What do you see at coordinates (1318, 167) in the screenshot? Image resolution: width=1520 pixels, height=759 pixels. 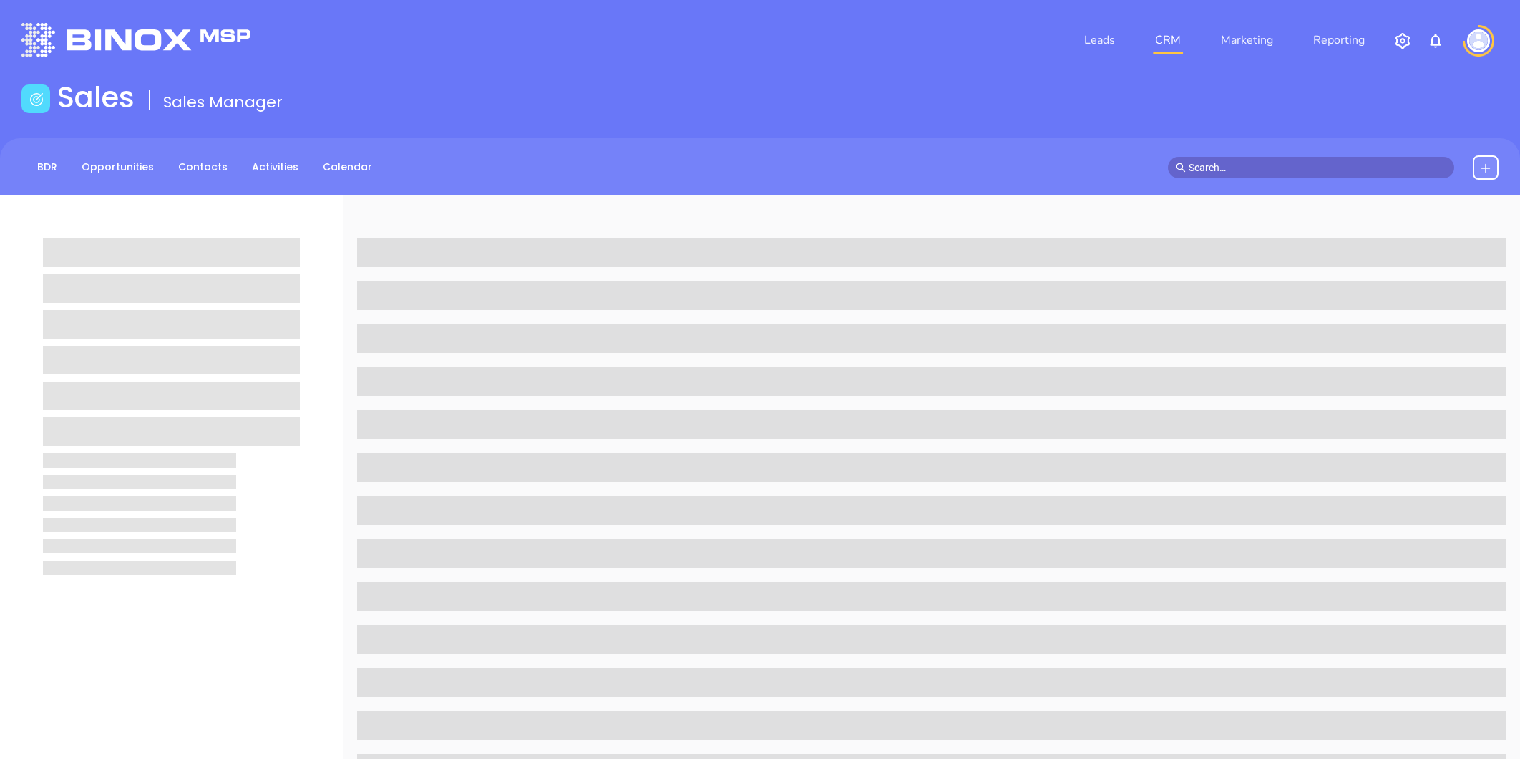 I see `input: Search…` at bounding box center [1318, 167].